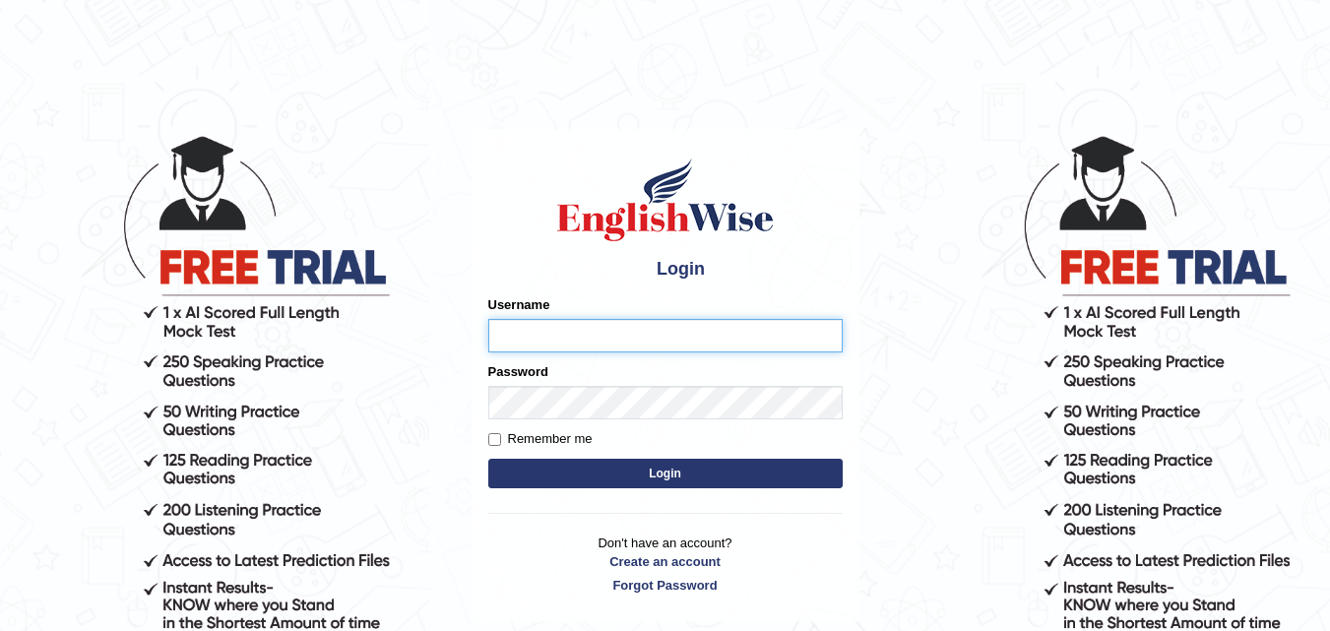 The image size is (1330, 631). Describe the element at coordinates (665, 473) in the screenshot. I see `button: Login` at that location.